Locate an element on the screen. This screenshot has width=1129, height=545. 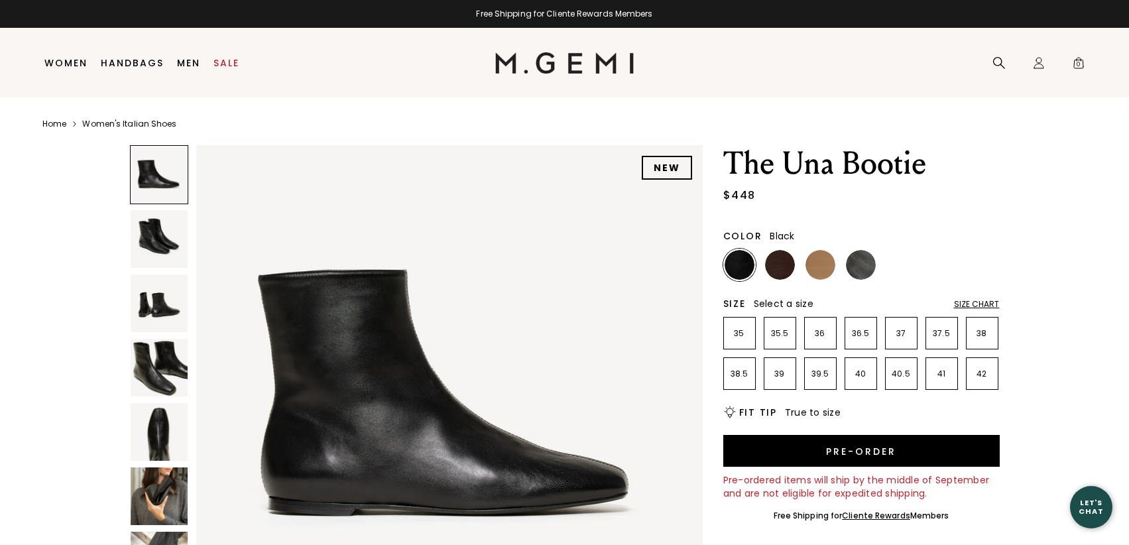
span: Black is located at coordinates (781, 236).